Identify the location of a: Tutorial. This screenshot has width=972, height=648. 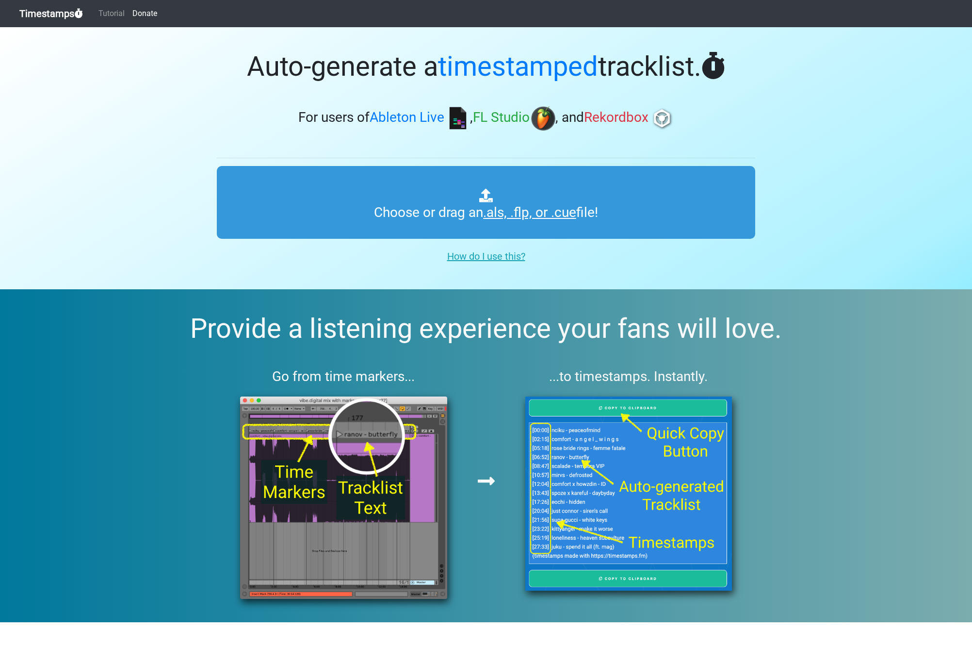
(112, 14).